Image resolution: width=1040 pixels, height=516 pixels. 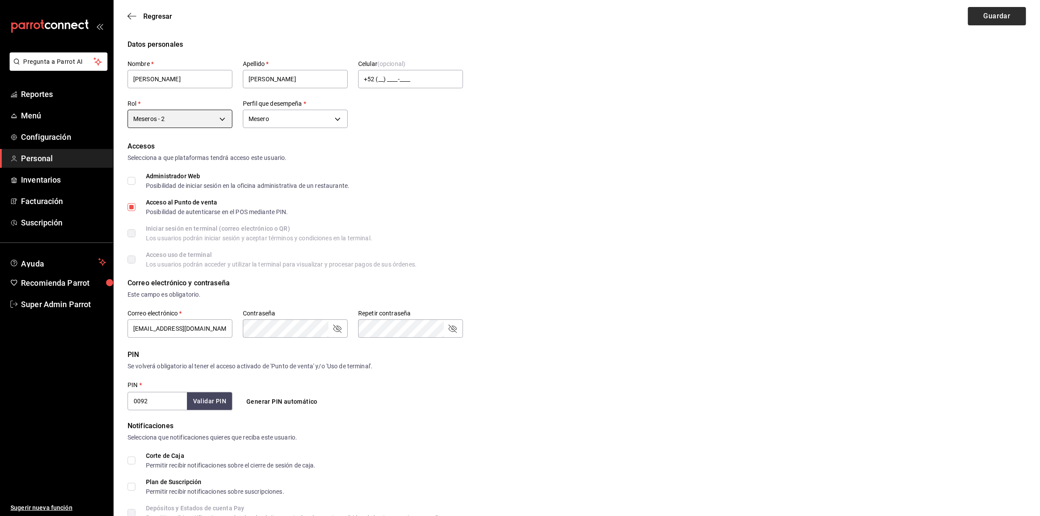 I want to click on div: Notificaciones, so click(x=577, y=426).